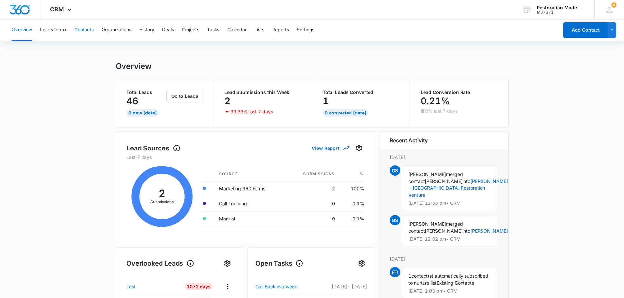 This screenshot has height=298, width=624. Describe the element at coordinates (285, 287) in the screenshot. I see `a: Call Back in a week` at that location.